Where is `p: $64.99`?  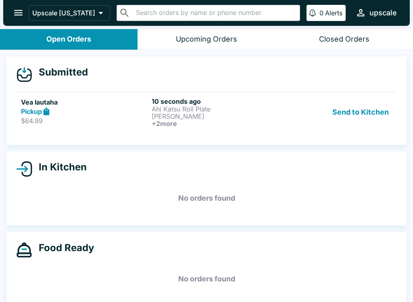
p: $64.99 is located at coordinates (85, 121).